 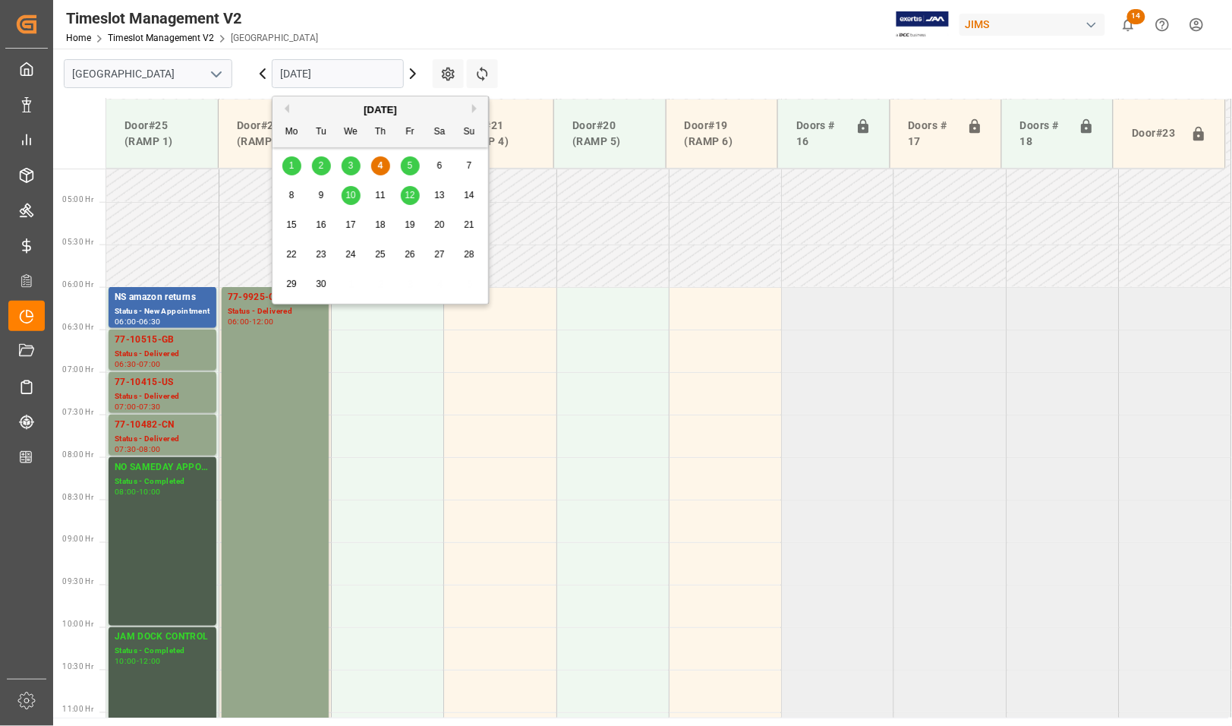 I want to click on div: Door#21 (RAMP 4), so click(x=498, y=134).